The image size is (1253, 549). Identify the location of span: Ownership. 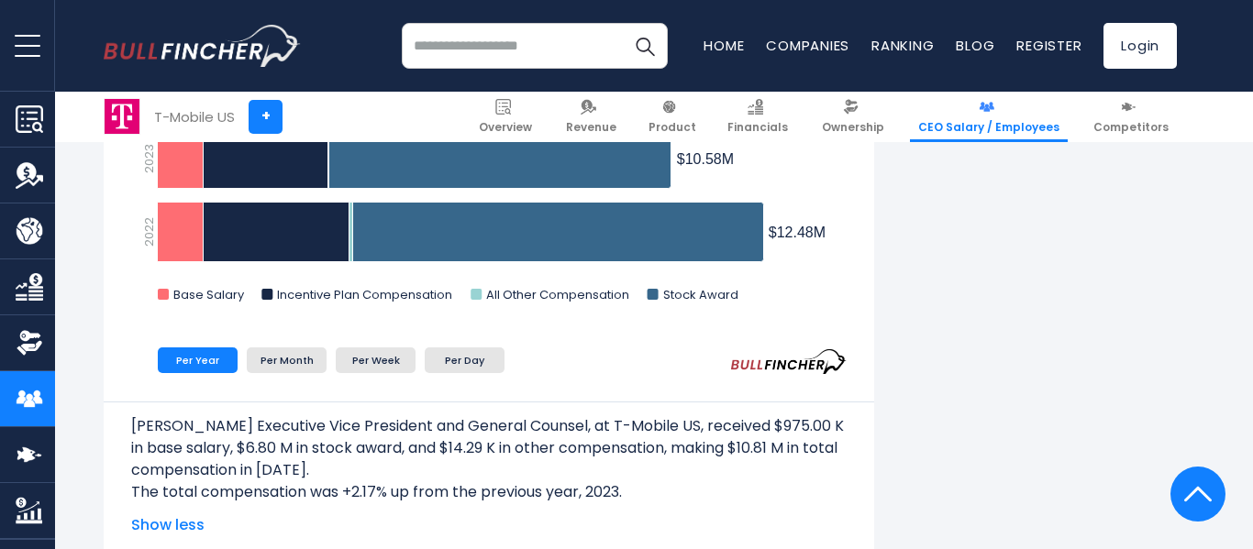
(853, 128).